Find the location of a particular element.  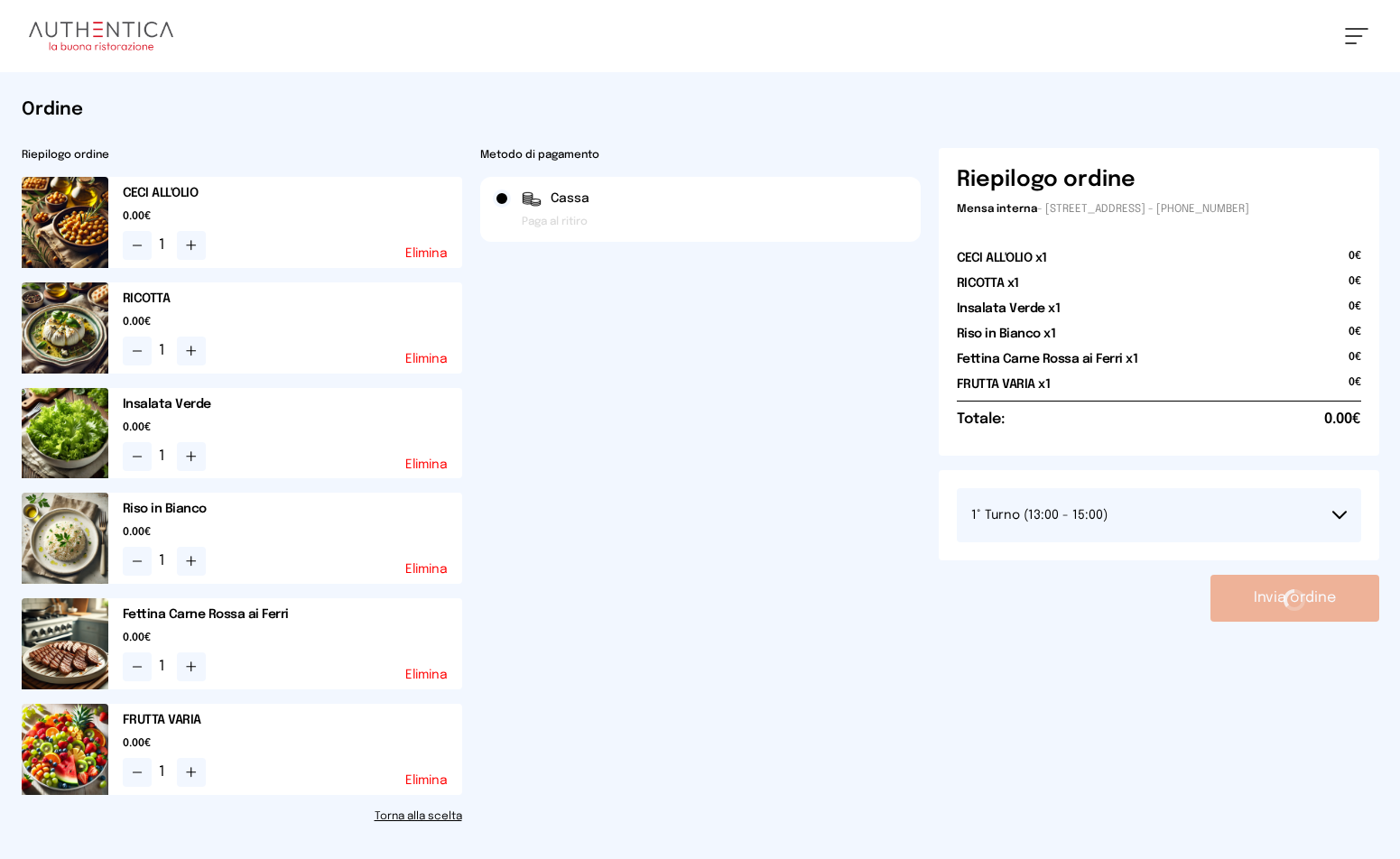

h2: Insalata Verde is located at coordinates (293, 404).